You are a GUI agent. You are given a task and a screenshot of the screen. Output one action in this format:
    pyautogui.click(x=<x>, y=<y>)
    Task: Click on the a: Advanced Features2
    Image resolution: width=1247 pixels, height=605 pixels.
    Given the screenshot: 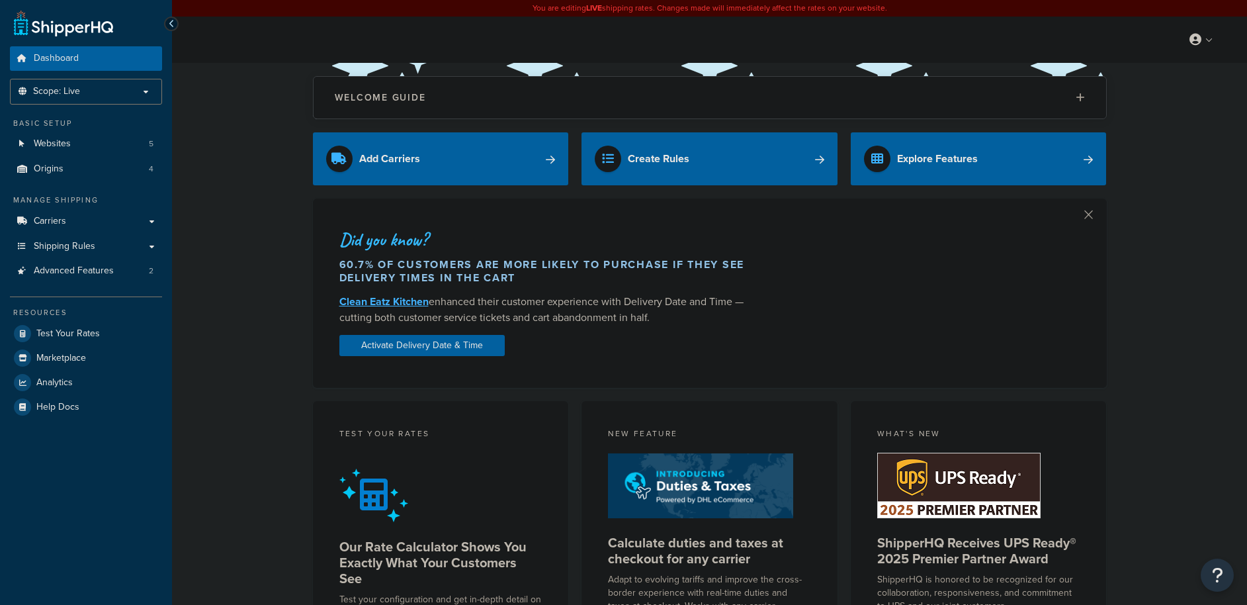 What is the action you would take?
    pyautogui.click(x=86, y=271)
    